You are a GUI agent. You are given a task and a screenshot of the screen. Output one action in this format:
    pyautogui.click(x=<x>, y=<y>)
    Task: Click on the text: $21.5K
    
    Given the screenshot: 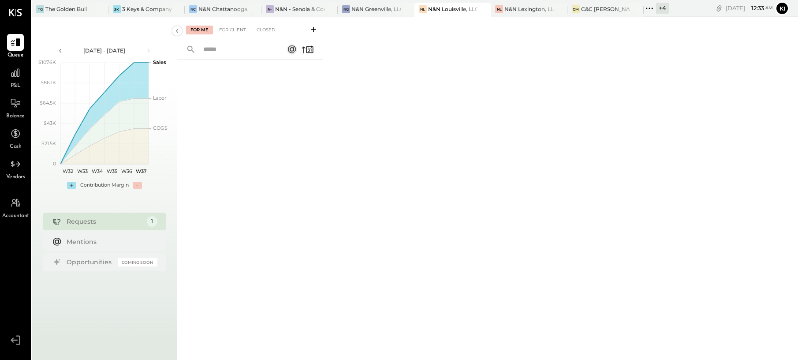 What is the action you would take?
    pyautogui.click(x=49, y=143)
    